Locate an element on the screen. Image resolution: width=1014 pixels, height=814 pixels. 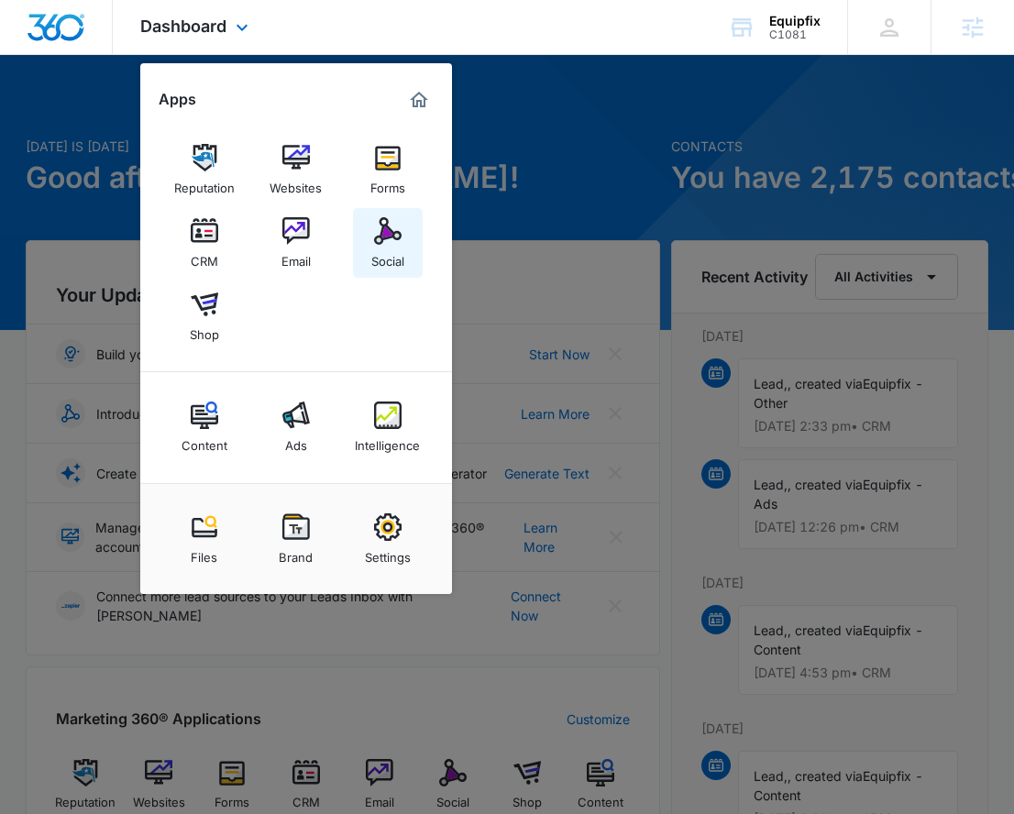
a: CRM is located at coordinates (205, 243).